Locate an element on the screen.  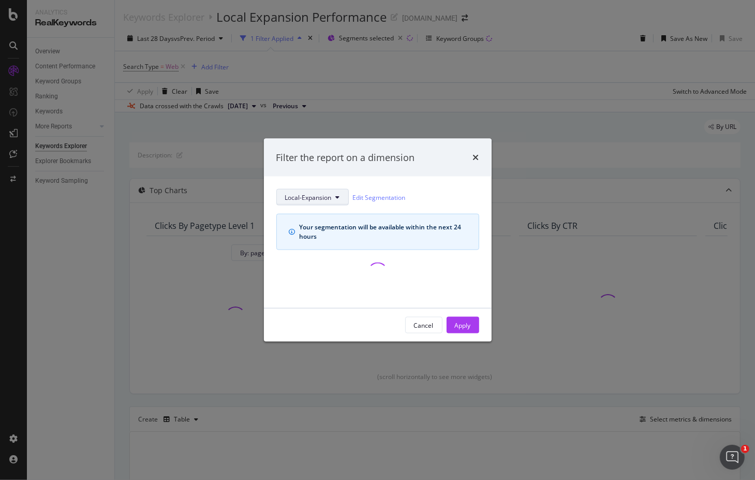
div: info banner is located at coordinates (378, 232).